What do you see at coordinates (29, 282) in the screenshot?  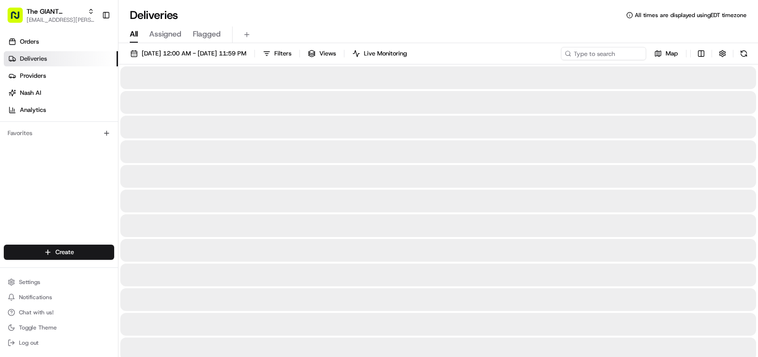 I see `span: Settings` at bounding box center [29, 282].